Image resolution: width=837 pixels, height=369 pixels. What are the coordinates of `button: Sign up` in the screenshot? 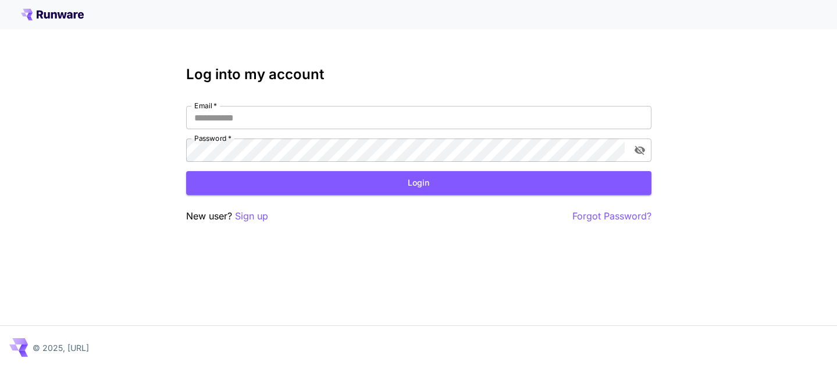 It's located at (251, 216).